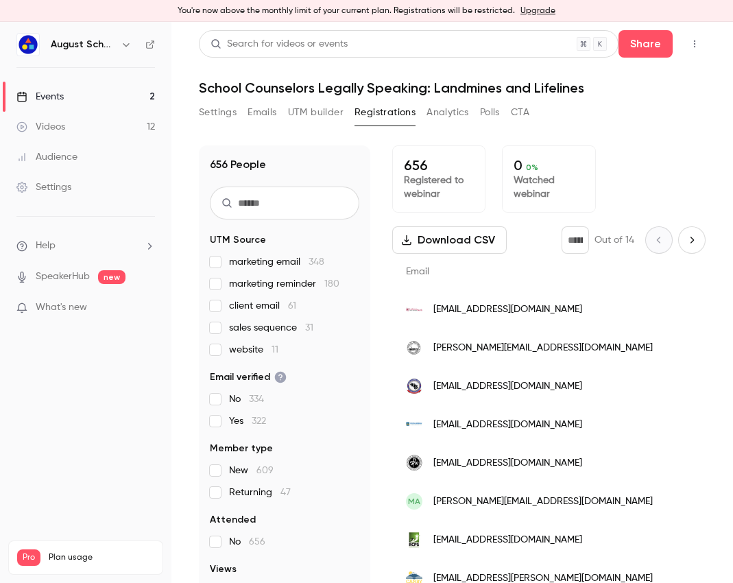 The height and width of the screenshot is (583, 733). What do you see at coordinates (532, 167) in the screenshot?
I see `span: 0 %` at bounding box center [532, 167].